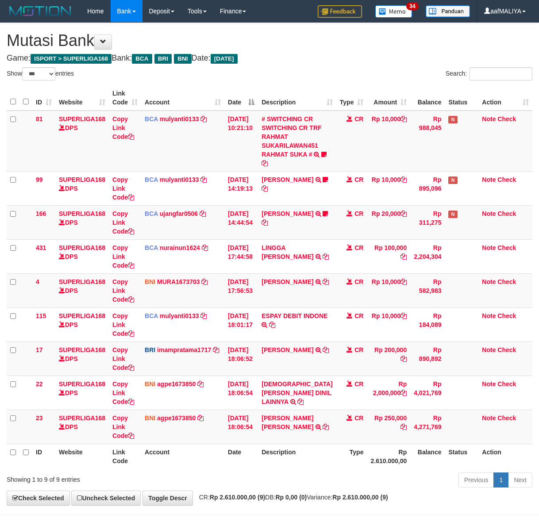  Describe the element at coordinates (428, 141) in the screenshot. I see `td: Rp 988,045` at that location.